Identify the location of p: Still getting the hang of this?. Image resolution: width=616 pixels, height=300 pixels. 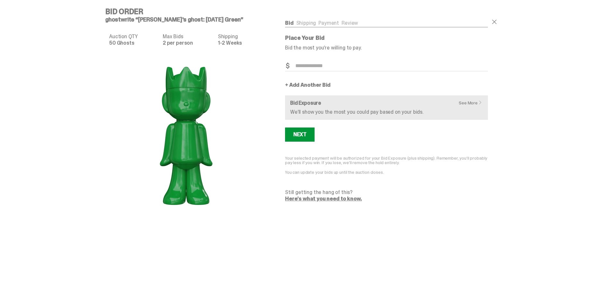
(387, 192).